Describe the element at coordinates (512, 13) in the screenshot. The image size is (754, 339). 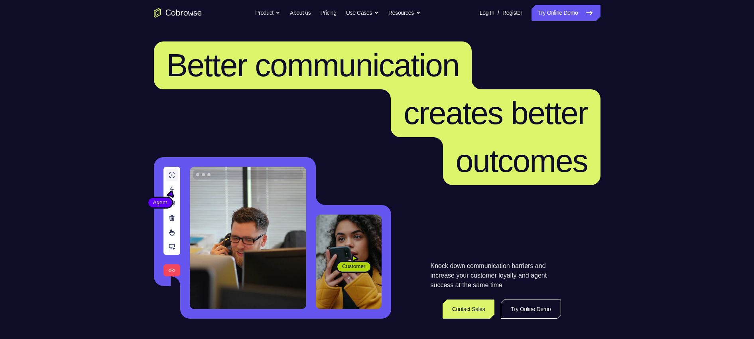
I see `a: Register` at that location.